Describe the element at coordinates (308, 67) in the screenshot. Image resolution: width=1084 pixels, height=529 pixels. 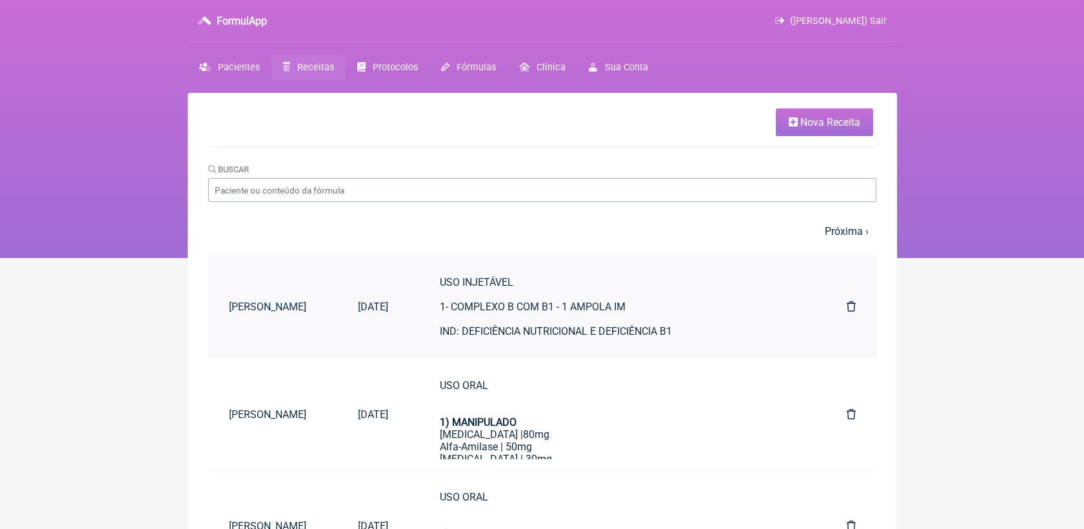
I see `a: Receitas` at that location.